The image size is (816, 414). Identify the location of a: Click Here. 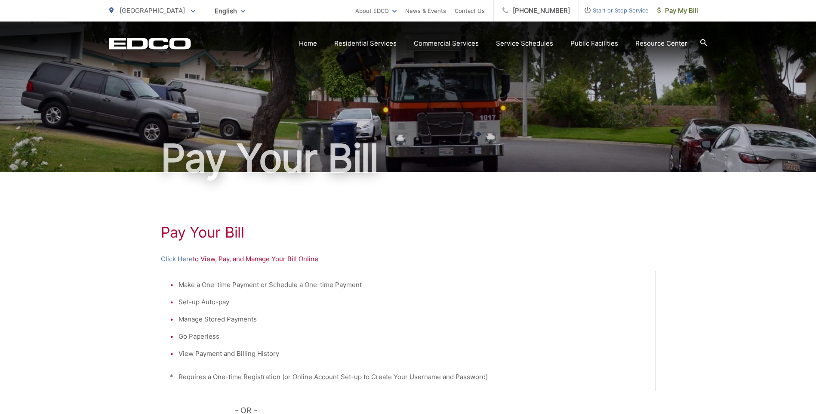
(177, 259).